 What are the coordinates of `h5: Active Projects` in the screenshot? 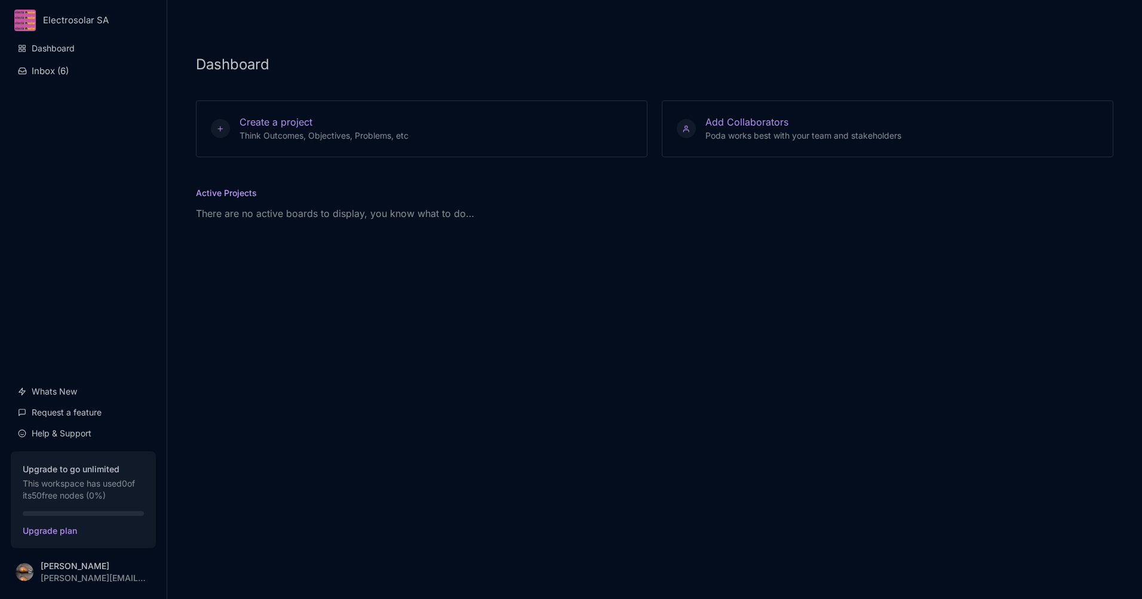 It's located at (226, 197).